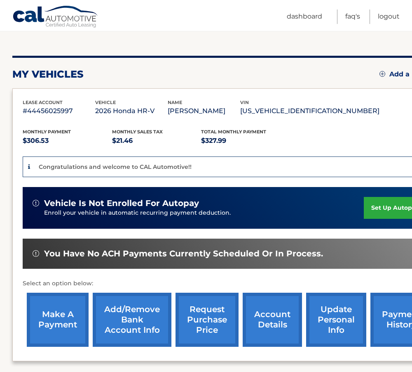 Image resolution: width=412 pixels, height=372 pixels. I want to click on a: account details, so click(273, 319).